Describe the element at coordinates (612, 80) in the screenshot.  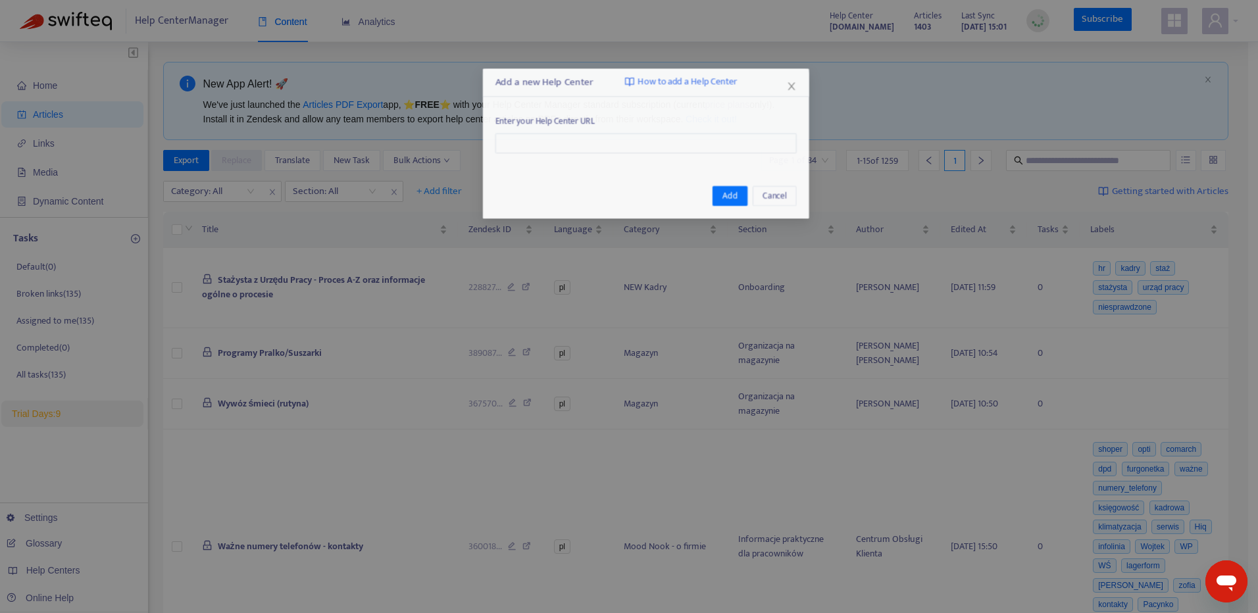
I see `img: image-link` at that location.